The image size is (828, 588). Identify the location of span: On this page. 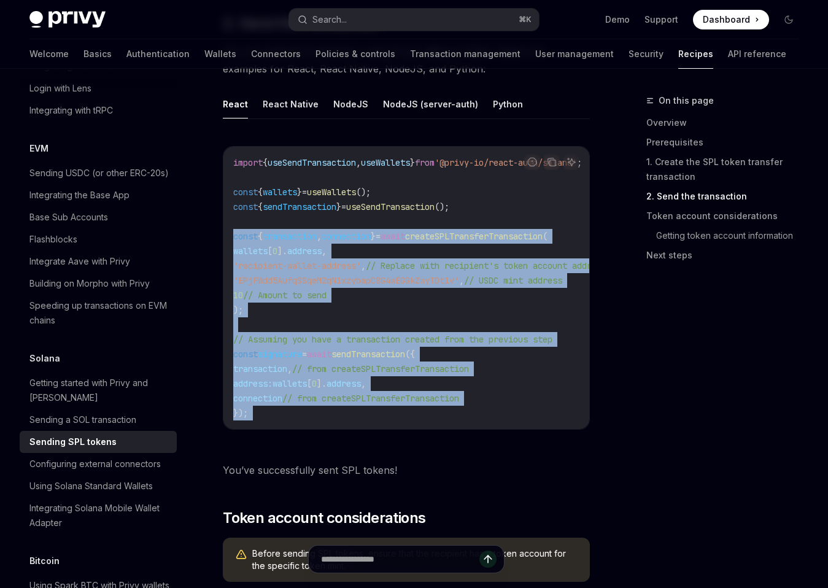
(686, 101).